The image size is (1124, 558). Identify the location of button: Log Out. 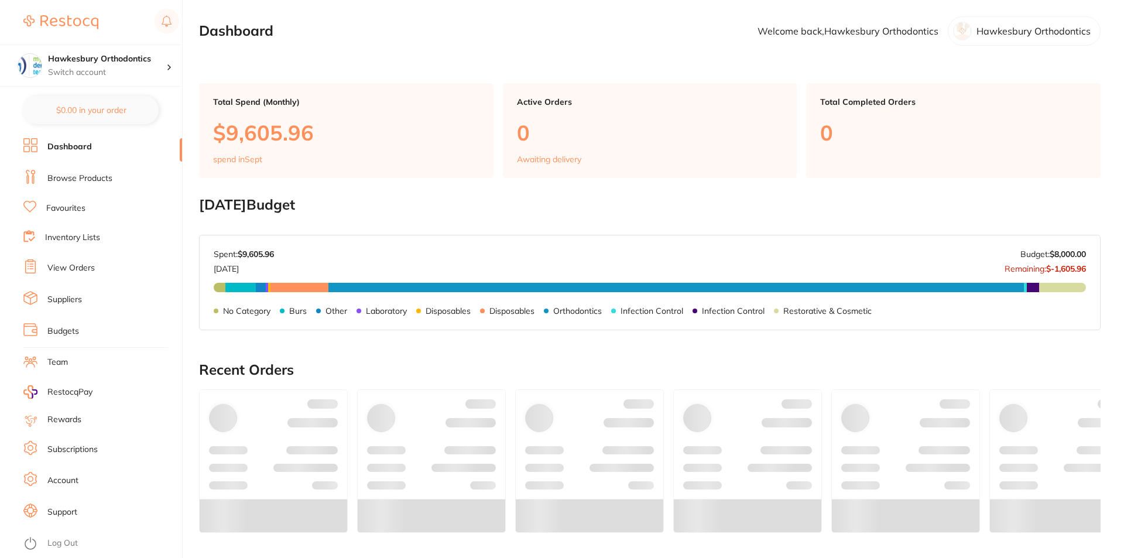
(101, 544).